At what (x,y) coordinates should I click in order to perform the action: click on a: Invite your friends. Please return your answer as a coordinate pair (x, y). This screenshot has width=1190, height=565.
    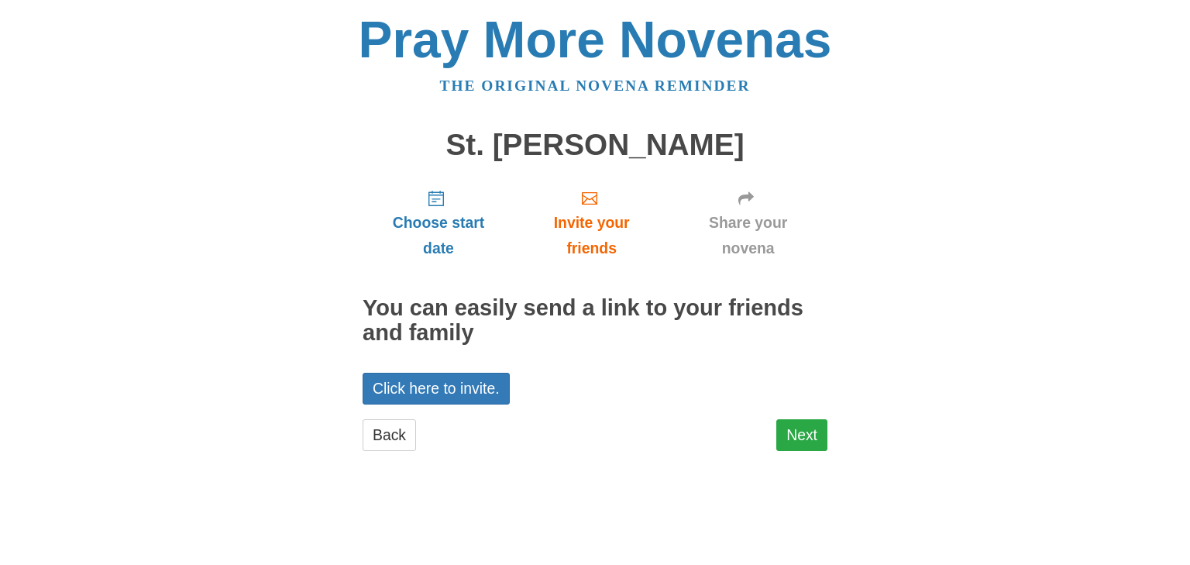
    Looking at the image, I should click on (591, 222).